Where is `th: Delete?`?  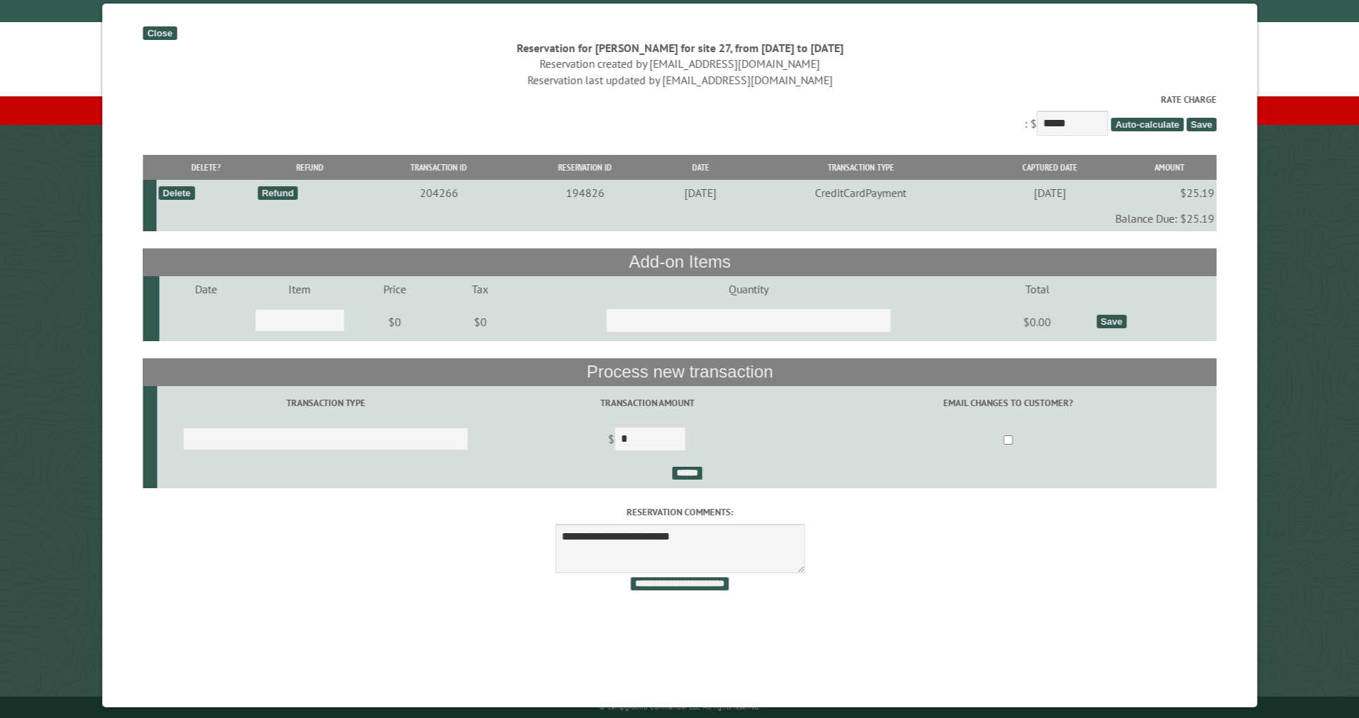 th: Delete? is located at coordinates (206, 167).